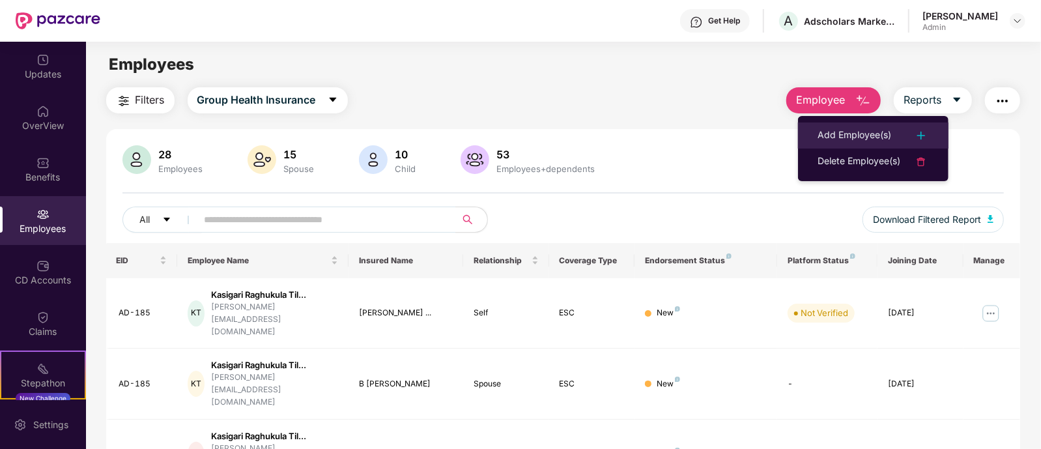 Image resolution: width=1041 pixels, height=449 pixels. What do you see at coordinates (43, 317) in the screenshot?
I see `img: svg+xml;base64,PHN2ZyBpZD0iQ2xhaW0iIHhtbG5zPSJodHRwOi8vd3d3LnczLm9yZy8yMDAwL3N2ZyIgd2lkdGg9IjIwIi...` at bounding box center [43, 317].